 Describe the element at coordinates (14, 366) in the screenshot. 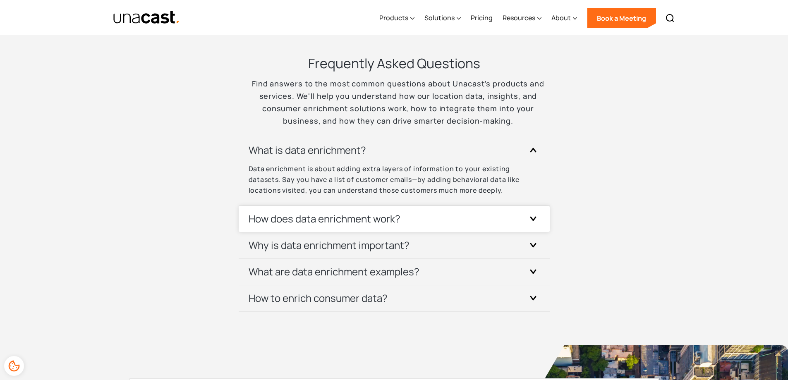

I see `div: Cookie Preferences` at that location.